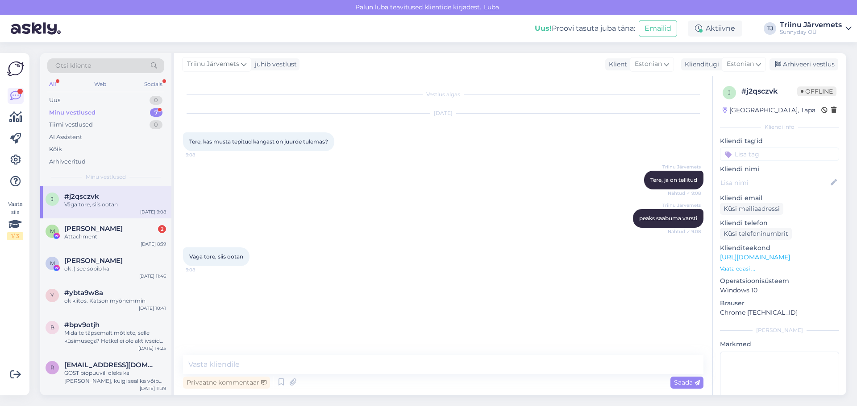 Image resolution: width=857 pixels, height=406 pixels. What do you see at coordinates (815, 29) in the screenshot?
I see `a: Triinu JärvemetsSunnyday OÜ` at bounding box center [815, 29].